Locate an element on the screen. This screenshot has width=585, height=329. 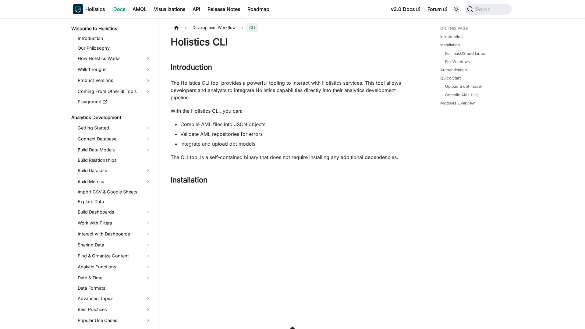
a: Our Philosophy is located at coordinates (114, 48).